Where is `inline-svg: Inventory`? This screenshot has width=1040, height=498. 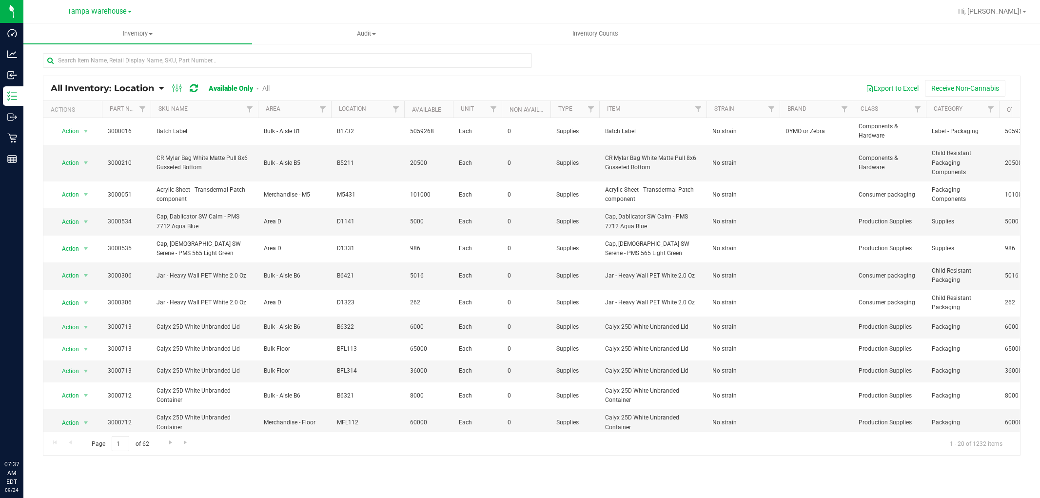 inline-svg: Inventory is located at coordinates (12, 96).